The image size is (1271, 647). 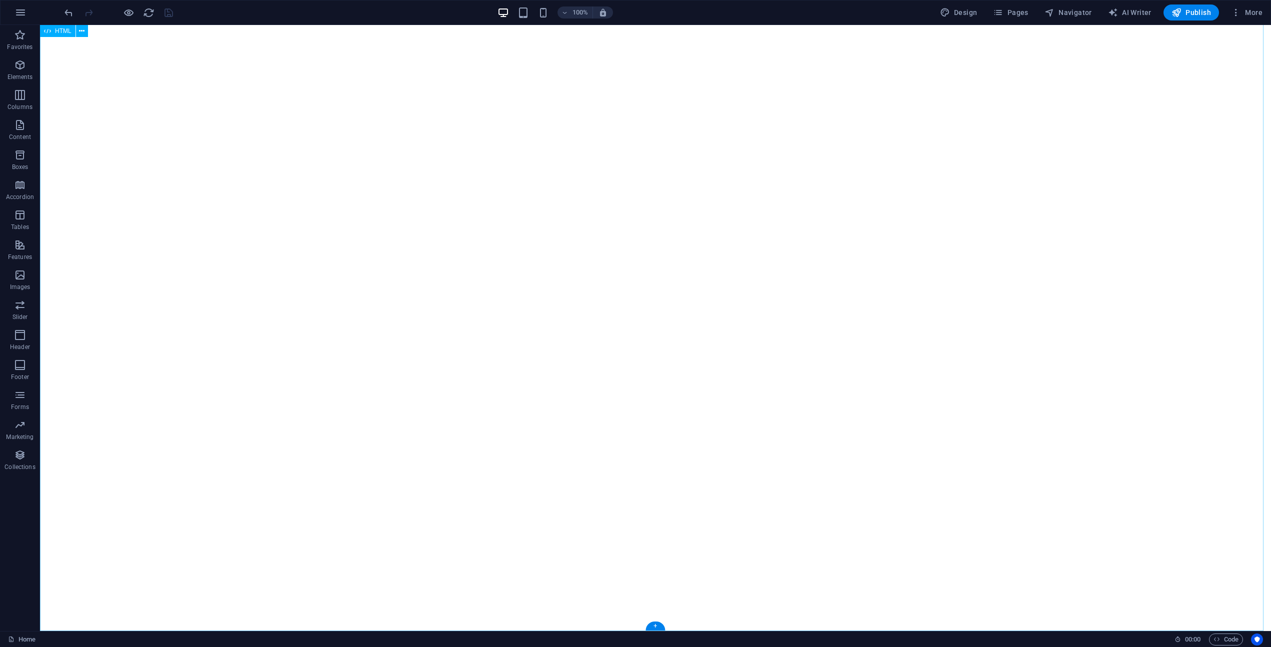 I want to click on i: Reload page, so click(x=148, y=12).